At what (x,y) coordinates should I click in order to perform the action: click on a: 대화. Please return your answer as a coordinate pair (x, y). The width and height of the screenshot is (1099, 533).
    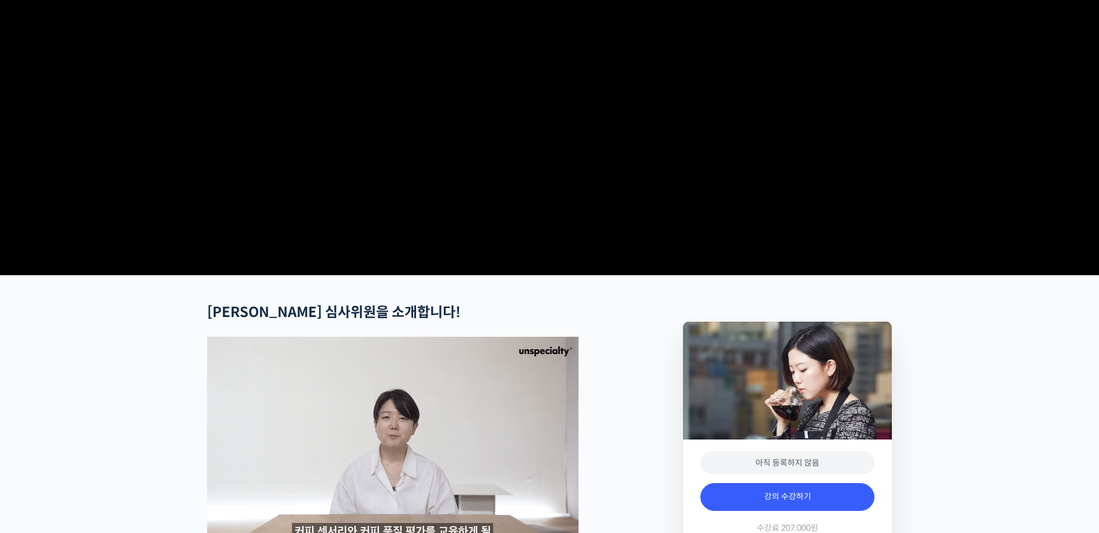
    Looking at the image, I should click on (113, 382).